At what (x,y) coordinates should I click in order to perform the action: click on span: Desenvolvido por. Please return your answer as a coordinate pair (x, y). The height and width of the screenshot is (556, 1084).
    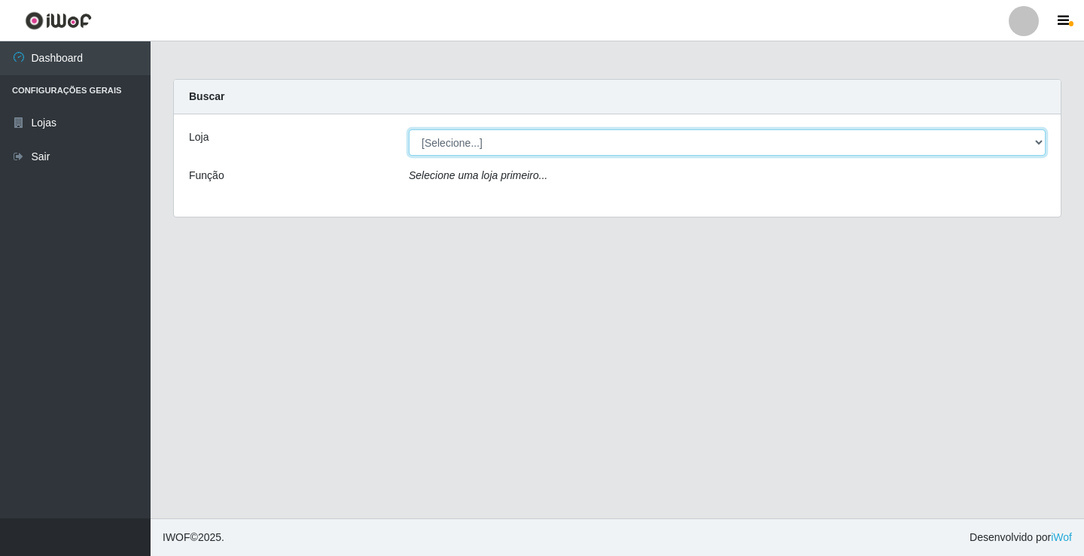
    Looking at the image, I should click on (1021, 537).